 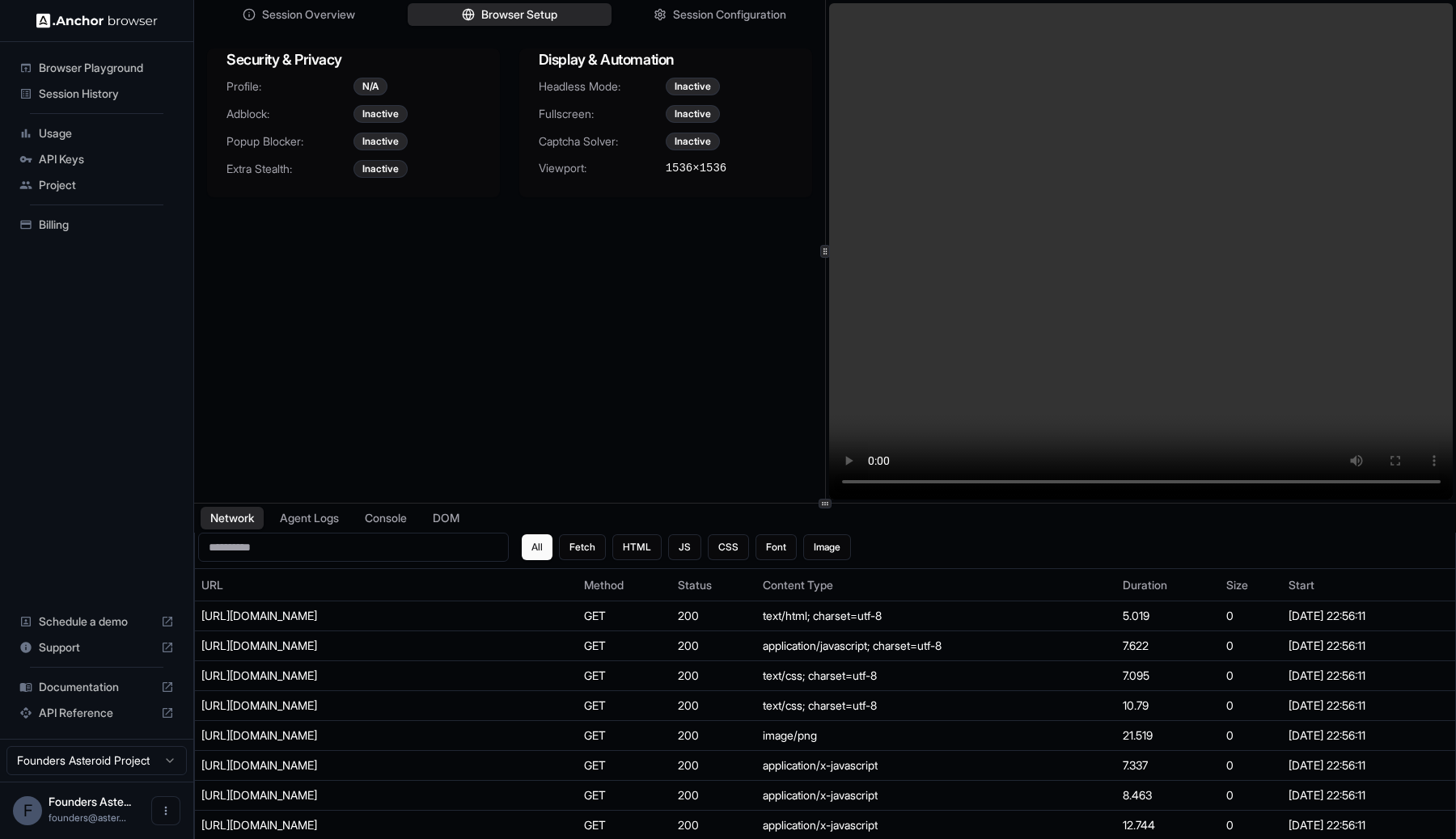 I want to click on button: Network, so click(x=232, y=518).